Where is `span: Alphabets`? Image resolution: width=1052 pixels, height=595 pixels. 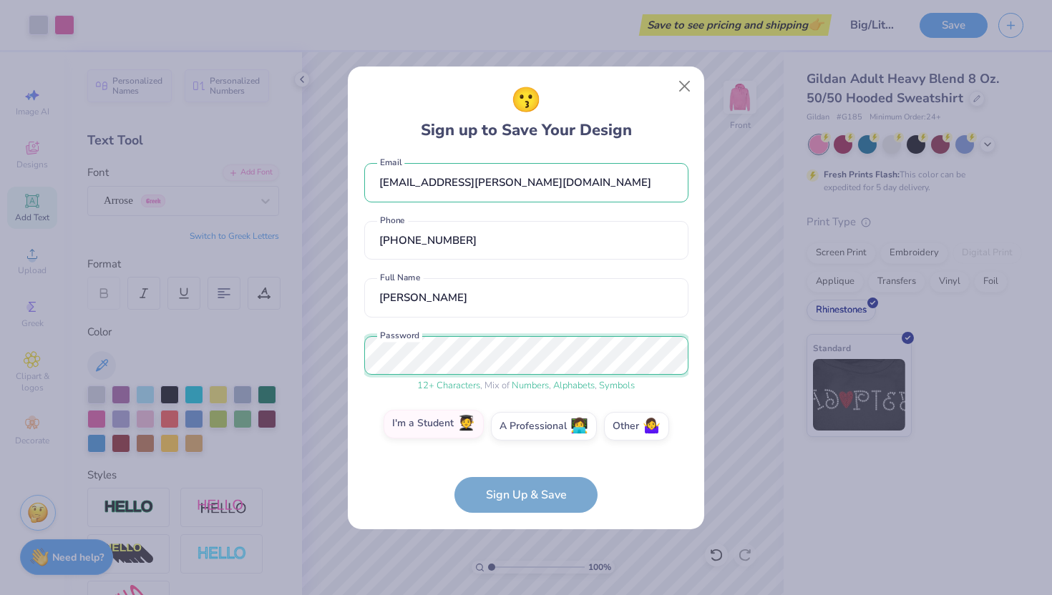
span: Alphabets is located at coordinates (574, 386).